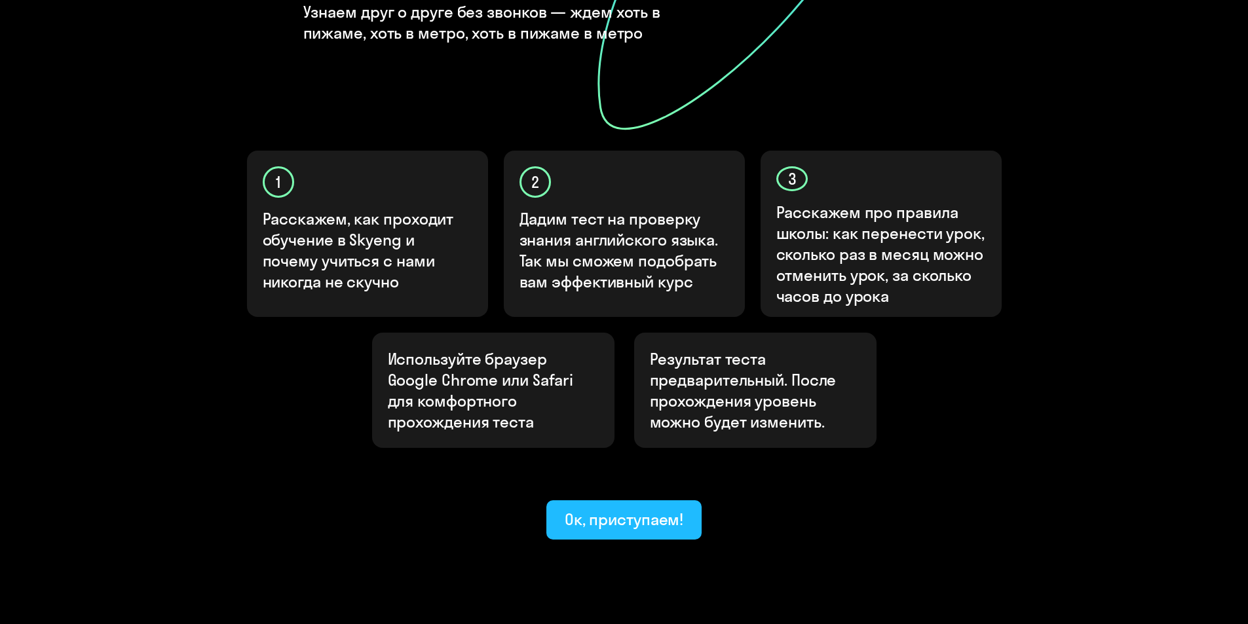 Image resolution: width=1248 pixels, height=624 pixels. I want to click on p: Расскажем, как проходит обучение в Skyeng и почему учиться с нами никогда не скучно, so click(368, 250).